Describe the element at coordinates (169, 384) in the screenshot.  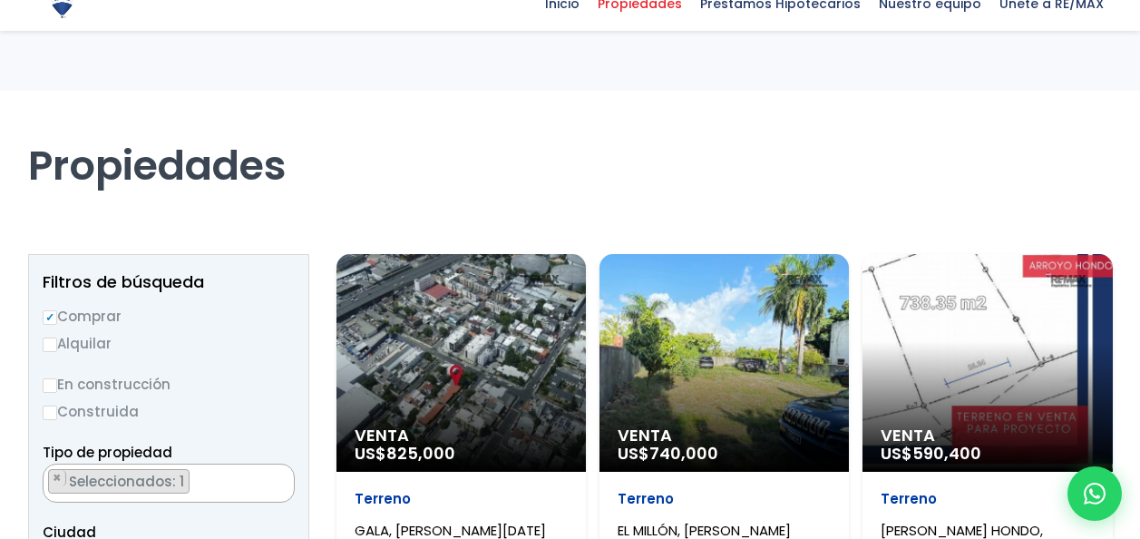
I see `label: En construcción` at that location.